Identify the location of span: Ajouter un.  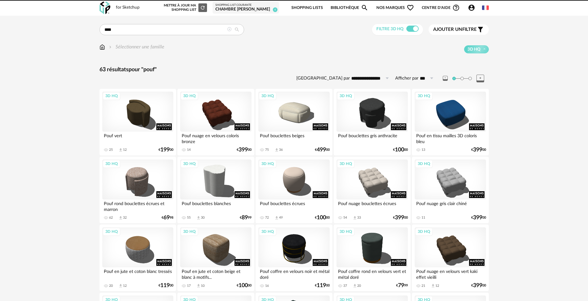
(447, 29).